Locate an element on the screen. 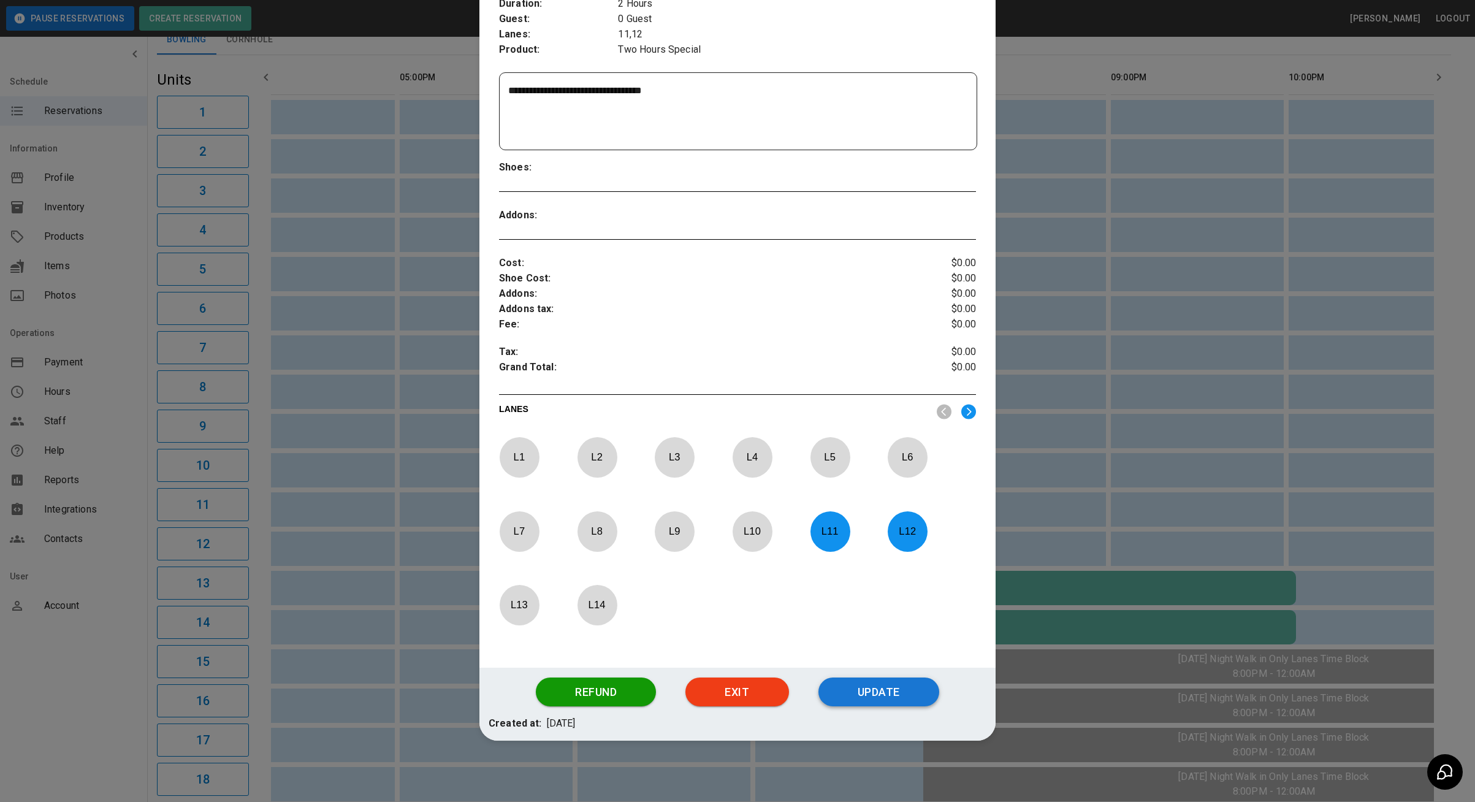 This screenshot has width=1475, height=802. p: 11,12 is located at coordinates (797, 34).